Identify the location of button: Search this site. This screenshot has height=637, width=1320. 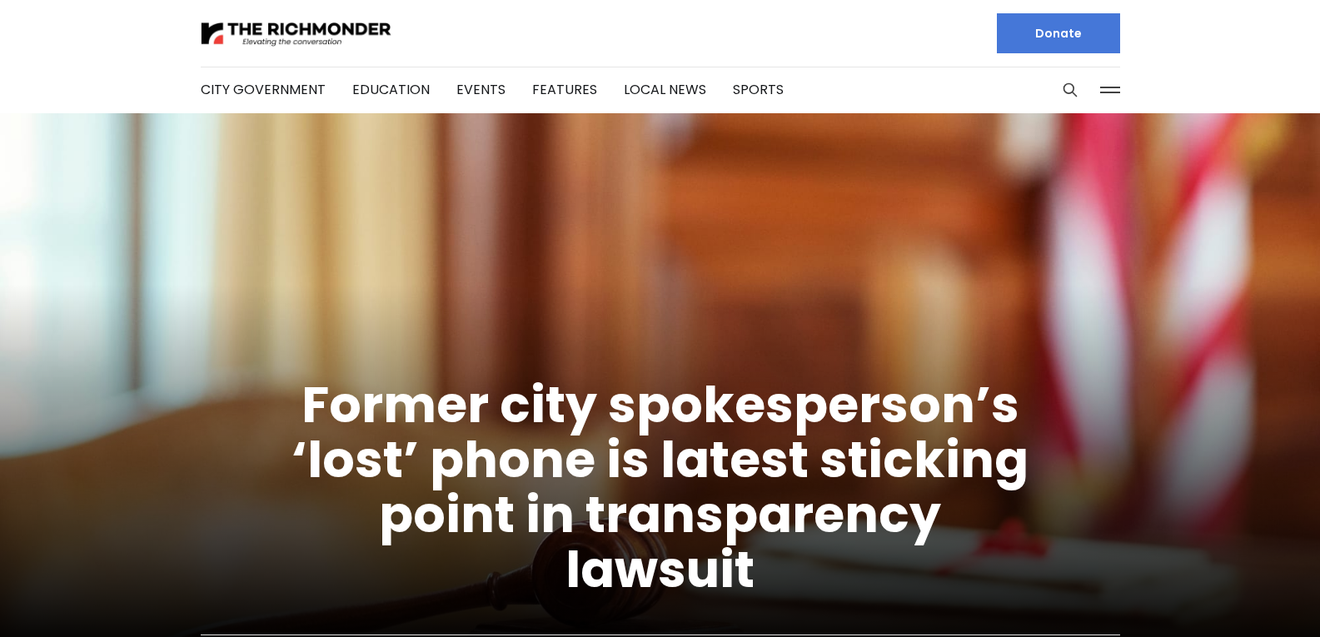
(1070, 90).